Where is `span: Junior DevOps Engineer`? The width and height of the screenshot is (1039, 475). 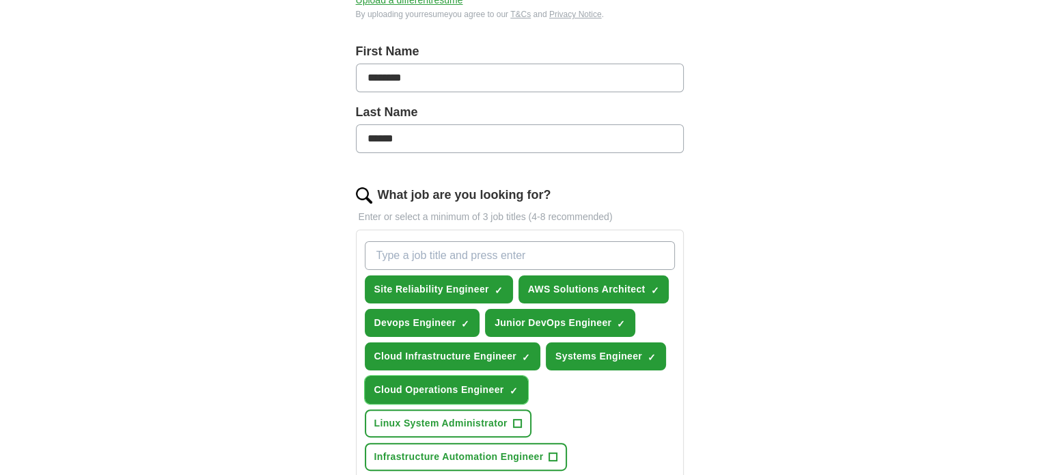
span: Junior DevOps Engineer is located at coordinates (553, 322).